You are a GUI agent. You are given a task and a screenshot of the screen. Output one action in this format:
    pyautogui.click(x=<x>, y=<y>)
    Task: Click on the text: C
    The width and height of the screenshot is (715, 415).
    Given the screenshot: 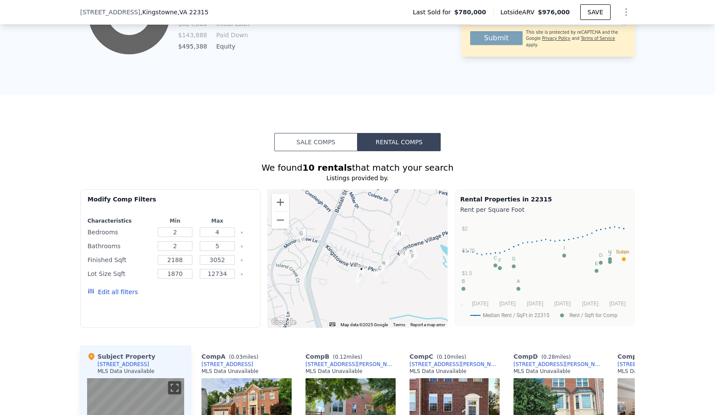 What is the action you would take?
    pyautogui.click(x=495, y=258)
    